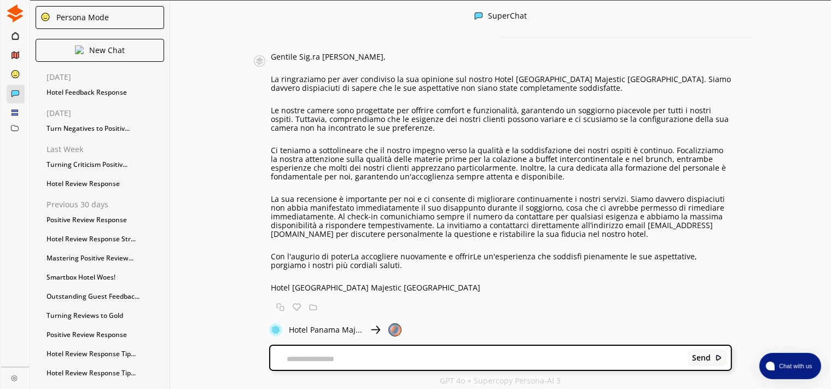  I want to click on div: Hotel Feedback Response, so click(105, 92).